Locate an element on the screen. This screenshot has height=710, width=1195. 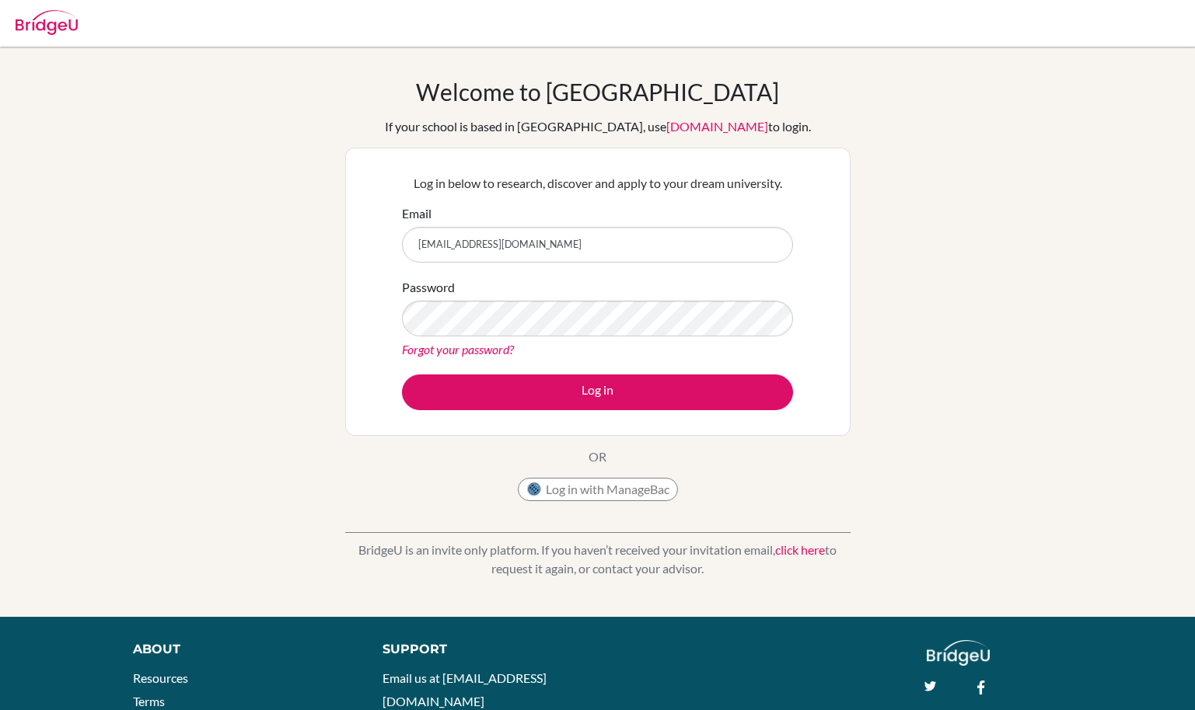
img: logo_white@2x-f4f0deed5e89b7ecb1c2cc34c3e3d731f90f0f143d5ea2071677605dd97b5244.png is located at coordinates (957, 653).